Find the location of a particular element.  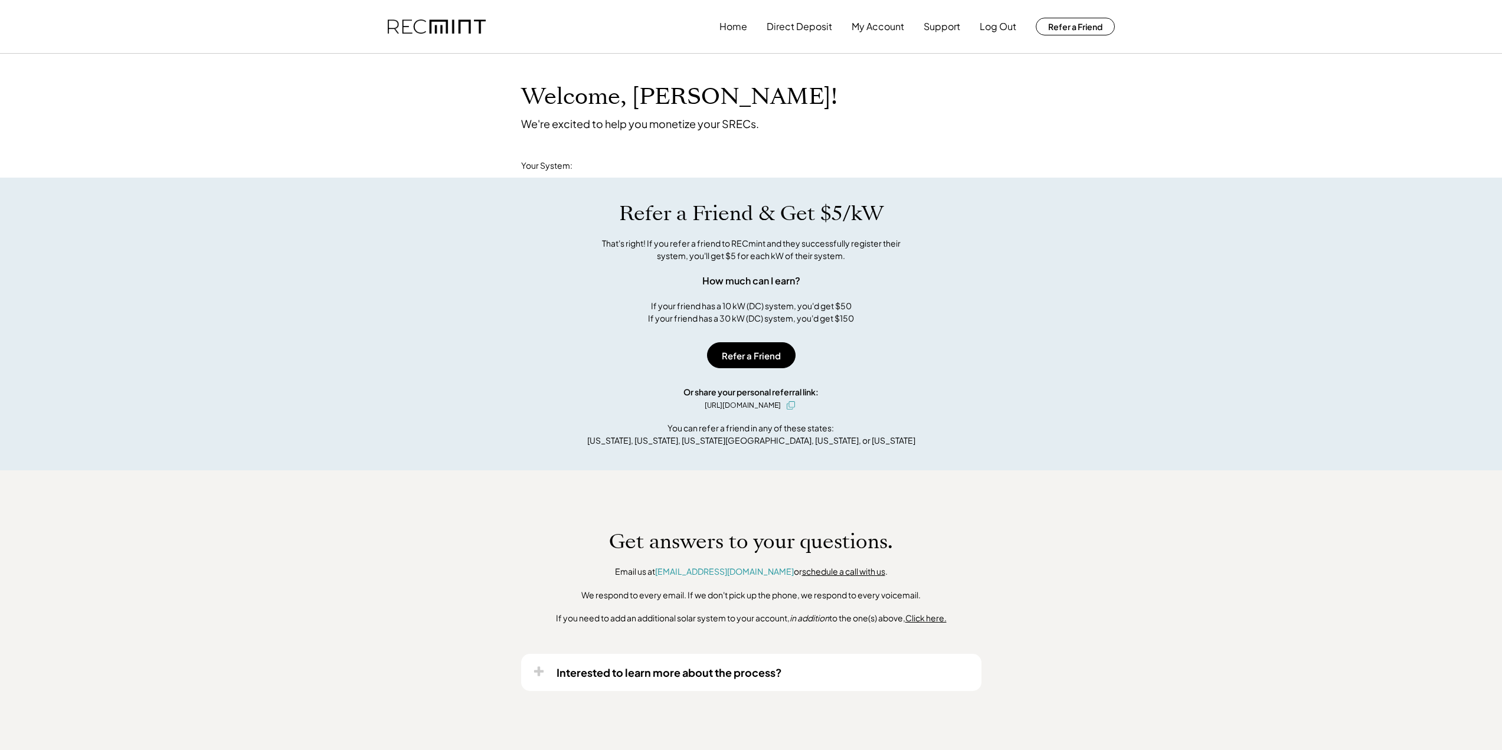

div: How much can I earn? is located at coordinates (751, 281).